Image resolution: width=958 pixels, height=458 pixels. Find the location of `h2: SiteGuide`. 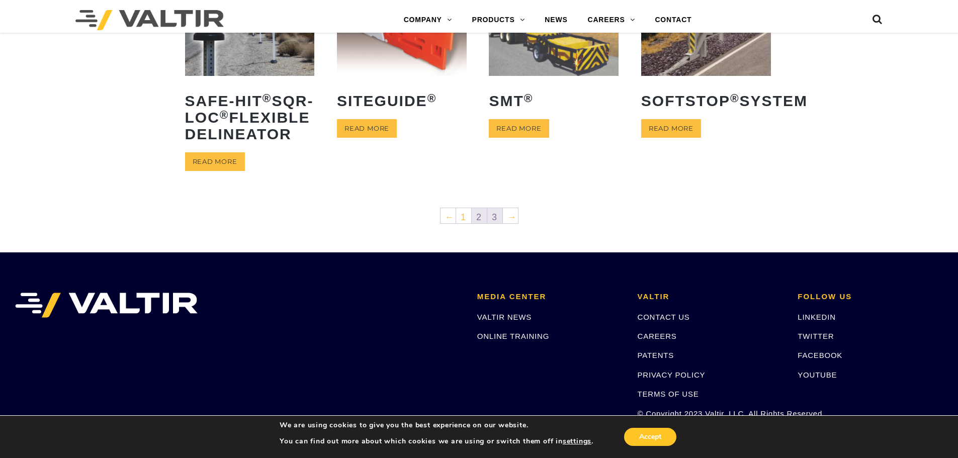

h2: SiteGuide is located at coordinates (402, 101).